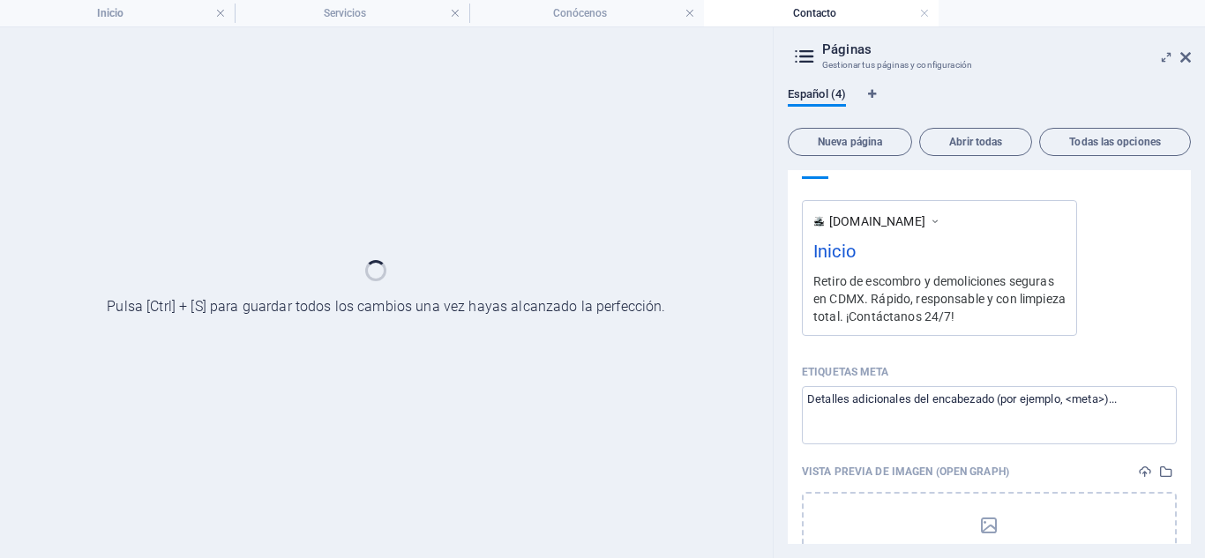  I want to click on span: Español (4), so click(817, 96).